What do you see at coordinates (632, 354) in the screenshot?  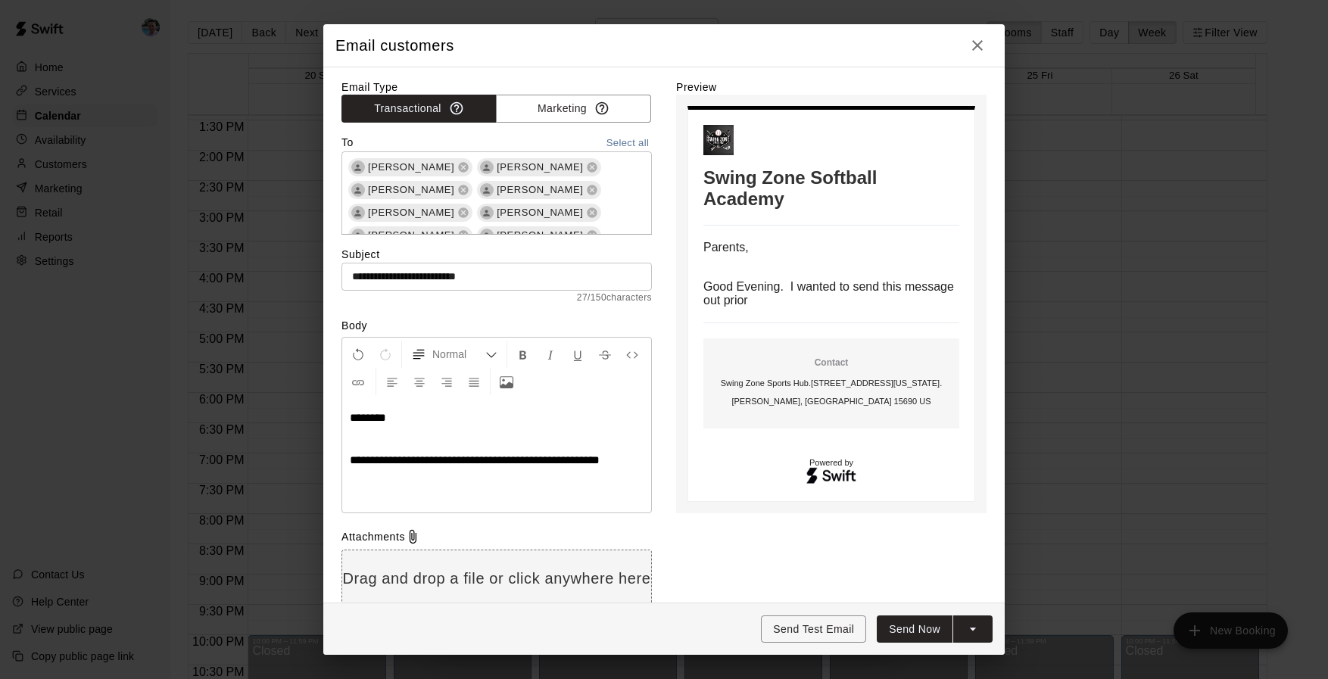 I see `button: Insert Code` at bounding box center [632, 354].